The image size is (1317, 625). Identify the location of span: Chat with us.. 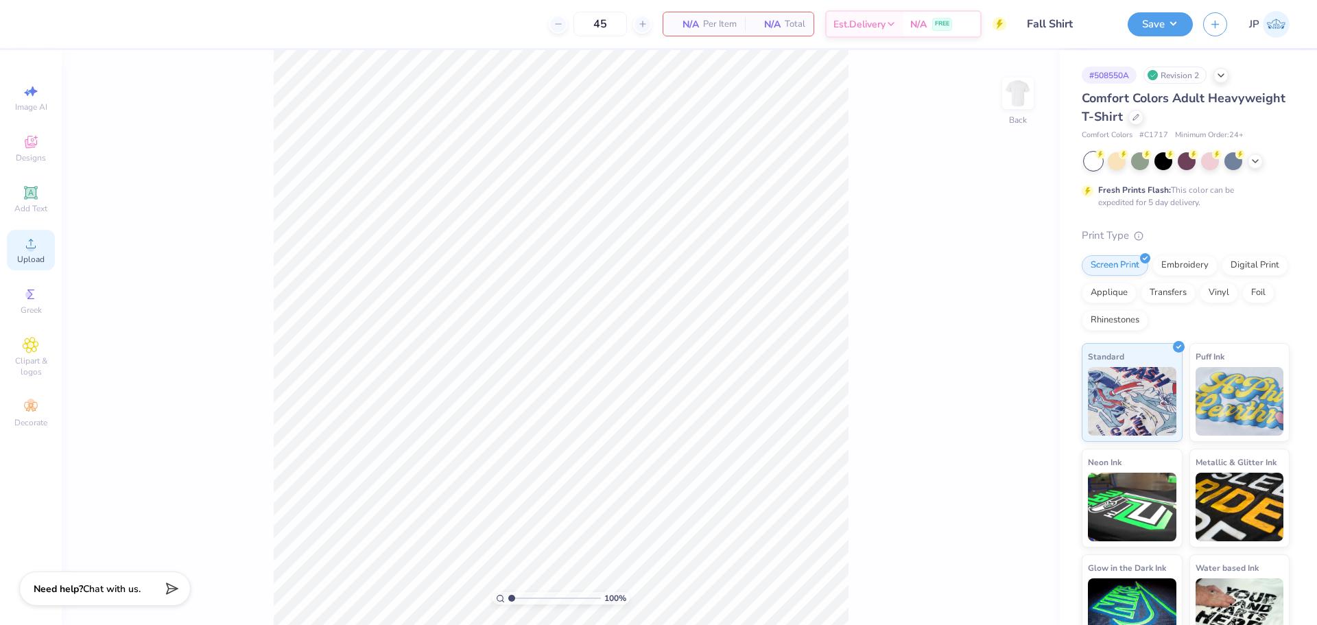
(112, 589).